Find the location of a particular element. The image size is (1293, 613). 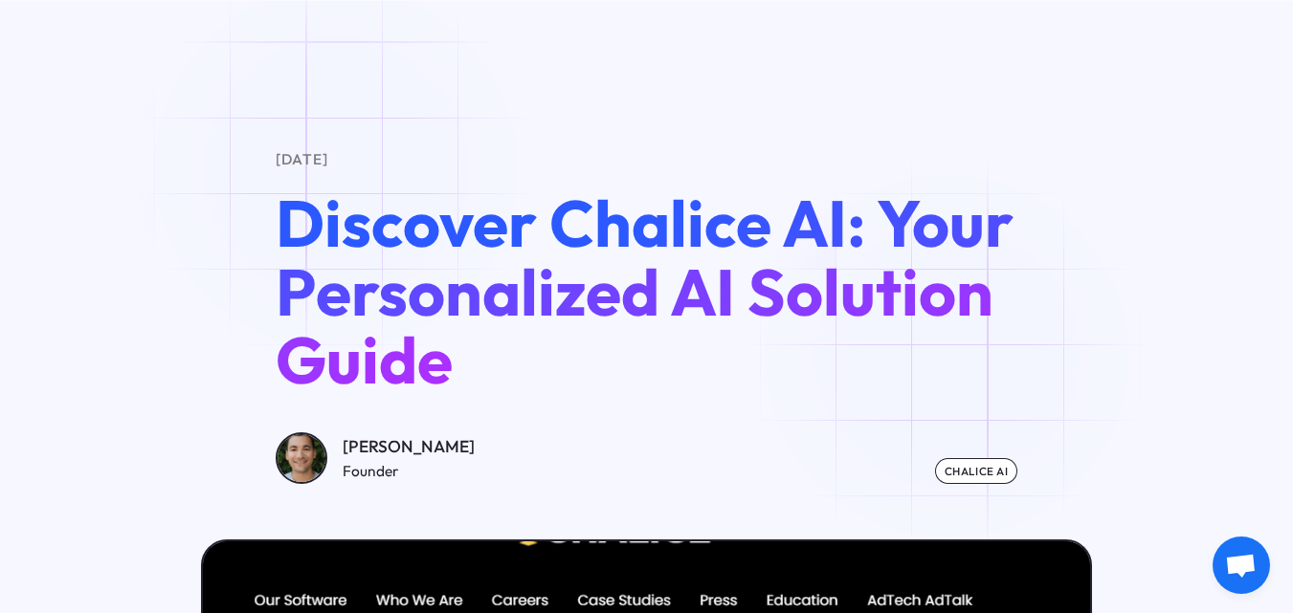

span: Discover Chalice AI: Your Personalized AI Solution Guide is located at coordinates (644, 292).